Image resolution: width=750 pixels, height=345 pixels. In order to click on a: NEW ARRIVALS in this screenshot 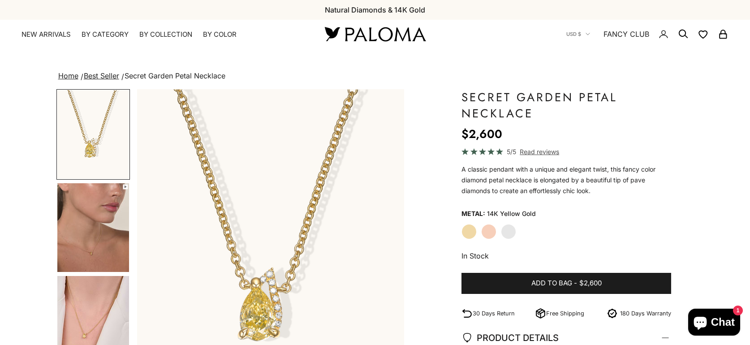, I will do `click(46, 35)`.